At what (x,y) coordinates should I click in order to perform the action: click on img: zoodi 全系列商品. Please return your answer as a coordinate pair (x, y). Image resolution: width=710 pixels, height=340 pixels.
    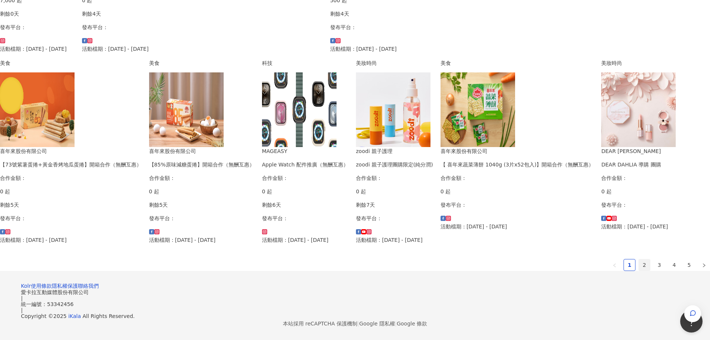
    Looking at the image, I should click on (393, 110).